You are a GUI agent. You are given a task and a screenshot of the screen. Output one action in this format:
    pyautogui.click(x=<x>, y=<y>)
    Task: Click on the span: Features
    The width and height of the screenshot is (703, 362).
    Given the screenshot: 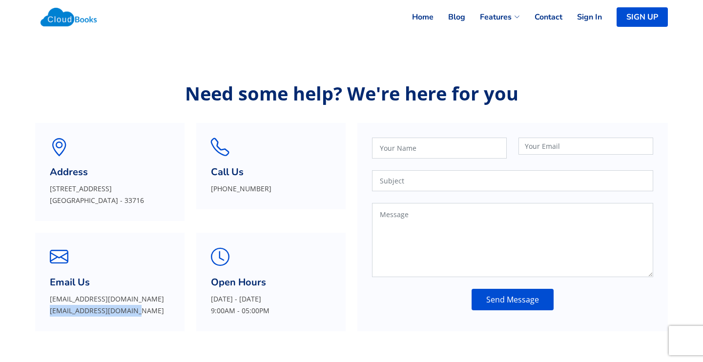 What is the action you would take?
    pyautogui.click(x=496, y=17)
    